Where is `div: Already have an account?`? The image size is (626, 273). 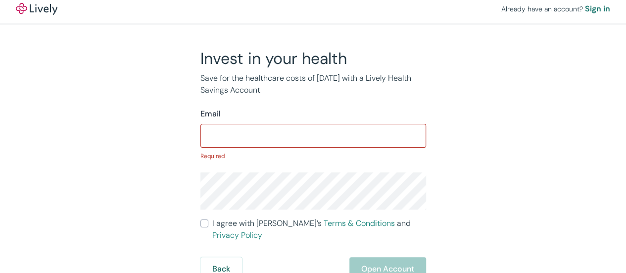 div: Already have an account? is located at coordinates (556, 9).